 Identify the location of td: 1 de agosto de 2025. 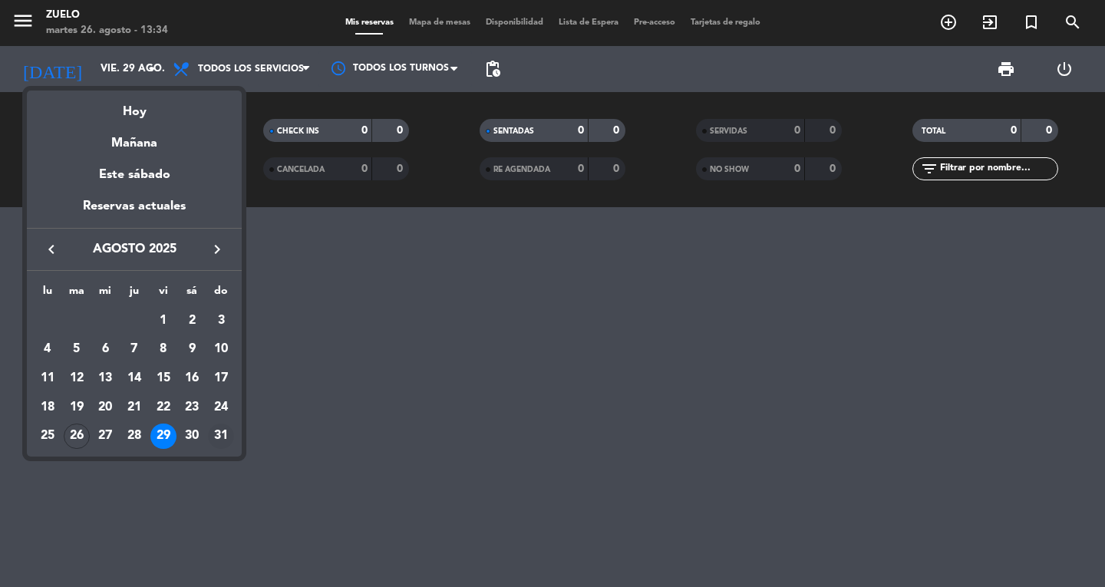
(163, 321).